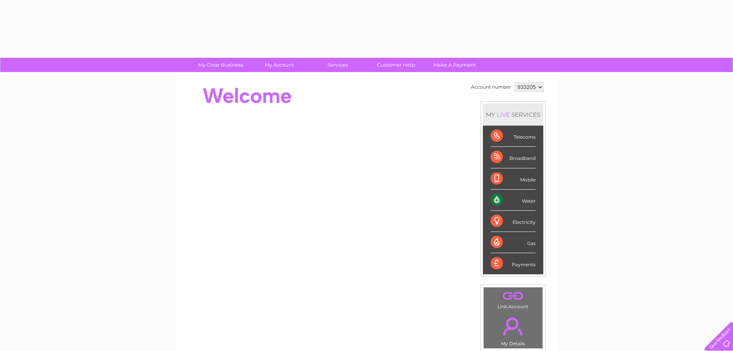  I want to click on div: LIVE, so click(503, 114).